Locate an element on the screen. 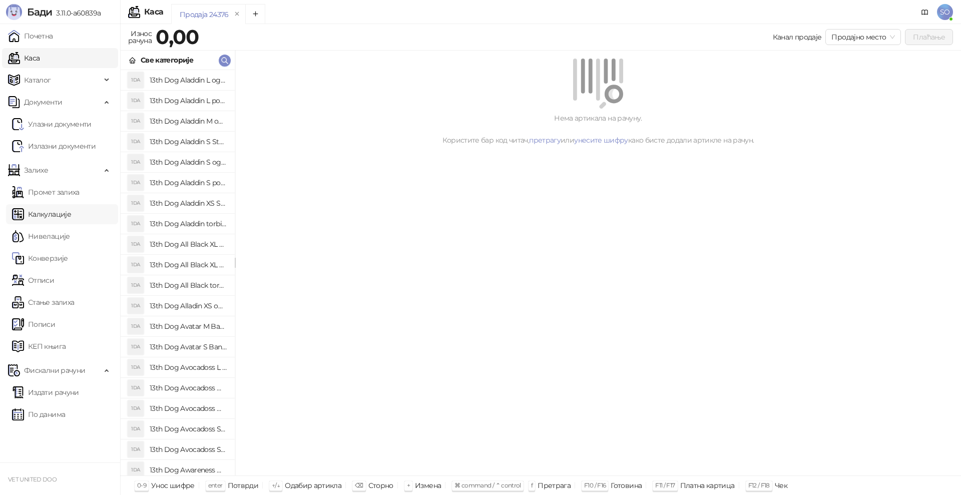 The width and height of the screenshot is (961, 495). span: Каталог is located at coordinates (38, 80).